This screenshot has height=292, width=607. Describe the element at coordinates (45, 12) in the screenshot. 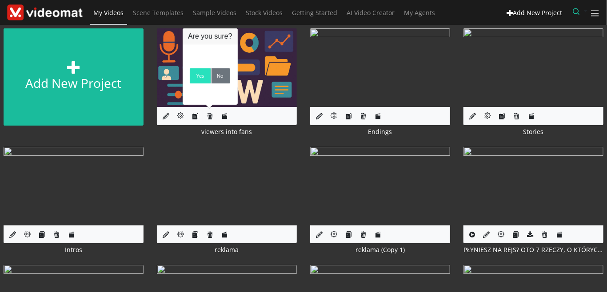

I see `img: Theme-Logo` at that location.